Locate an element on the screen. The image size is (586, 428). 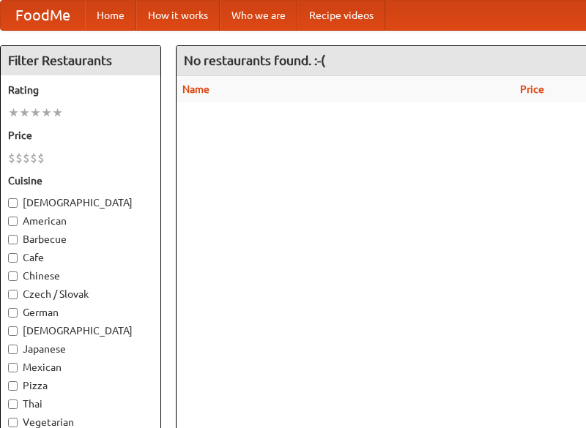
h5: Rating is located at coordinates (81, 90).